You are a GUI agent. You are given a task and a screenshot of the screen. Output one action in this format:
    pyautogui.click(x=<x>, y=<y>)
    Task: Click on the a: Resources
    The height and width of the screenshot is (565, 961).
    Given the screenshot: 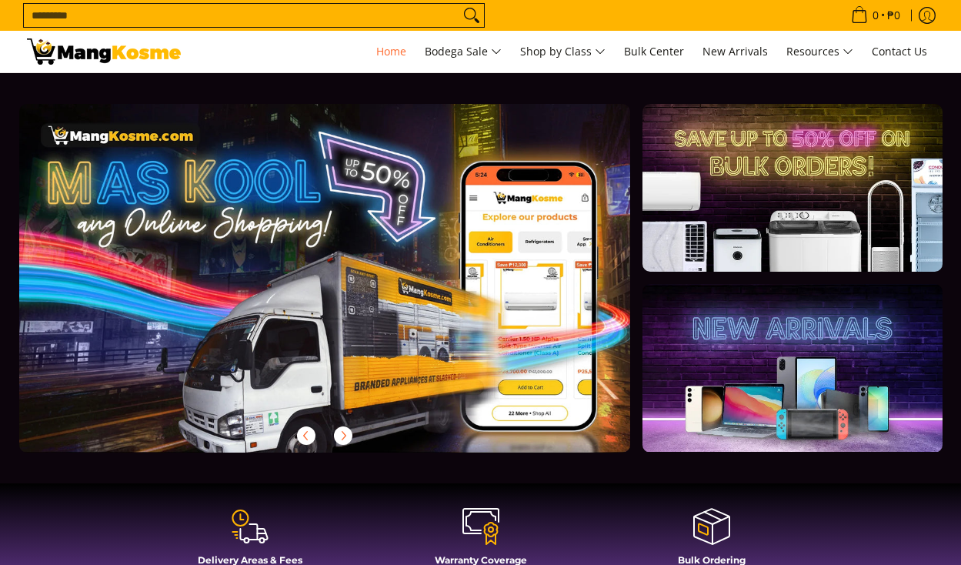 What is the action you would take?
    pyautogui.click(x=820, y=52)
    